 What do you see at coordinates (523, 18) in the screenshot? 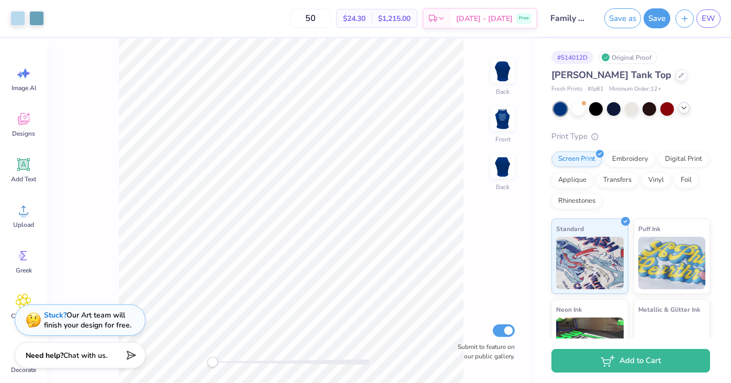
I see `span: Free` at bounding box center [523, 18].